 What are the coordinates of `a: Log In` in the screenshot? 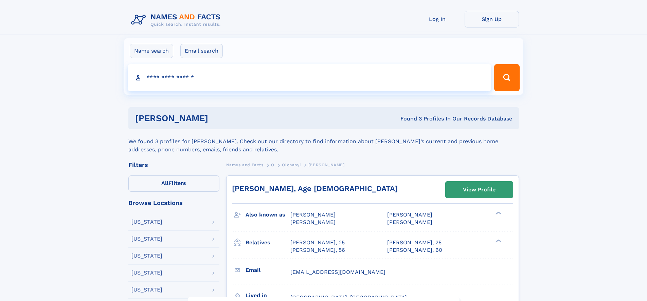 It's located at (437, 19).